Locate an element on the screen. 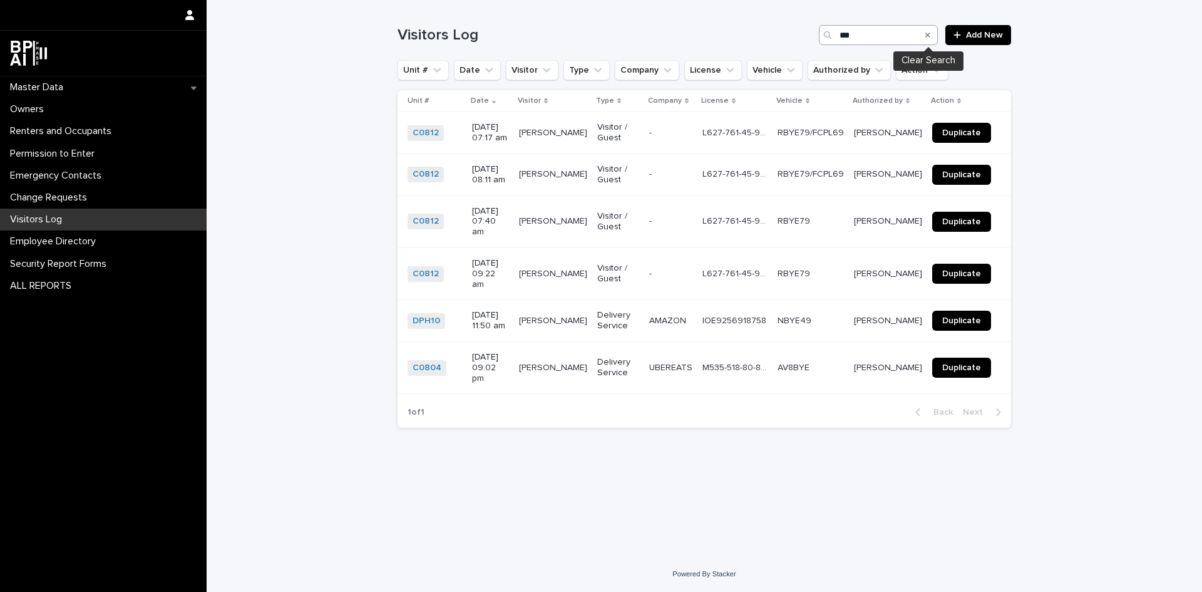 Image resolution: width=1202 pixels, height=592 pixels. p: NBYE49 is located at coordinates (796, 319).